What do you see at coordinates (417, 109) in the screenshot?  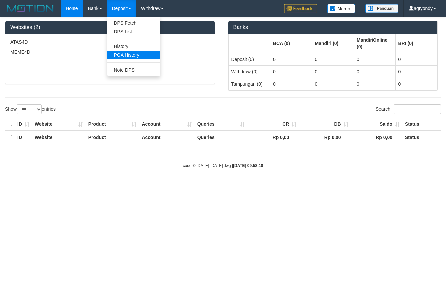 I see `input: Search:` at bounding box center [417, 109].